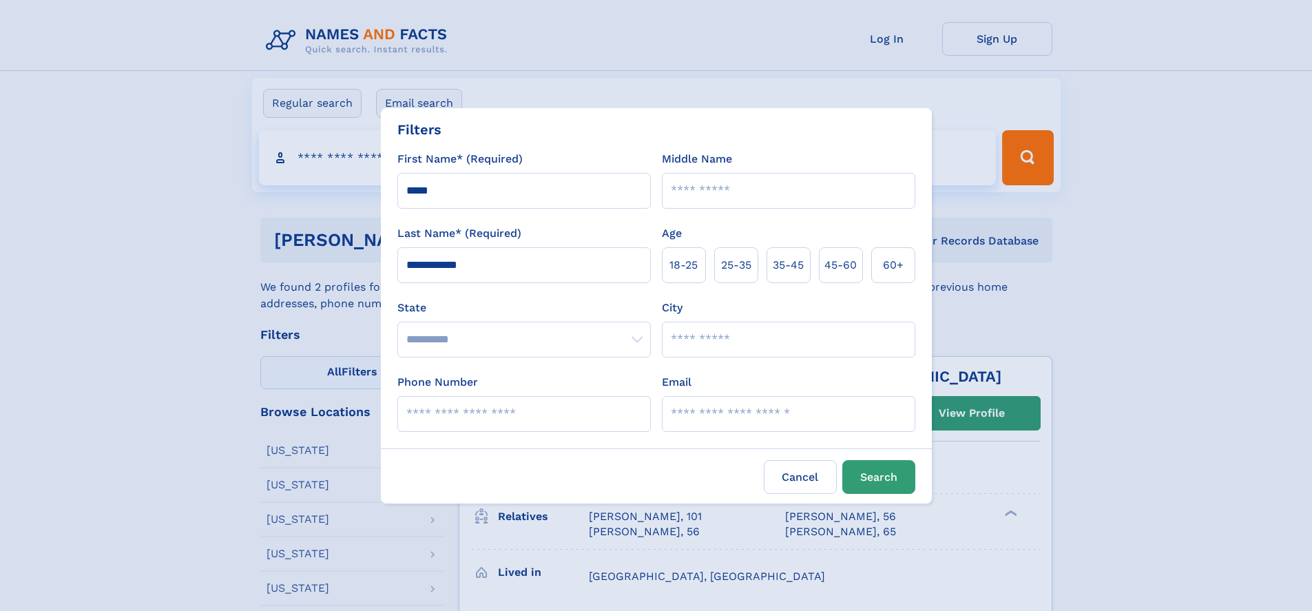  What do you see at coordinates (677, 382) in the screenshot?
I see `label: Email` at bounding box center [677, 382].